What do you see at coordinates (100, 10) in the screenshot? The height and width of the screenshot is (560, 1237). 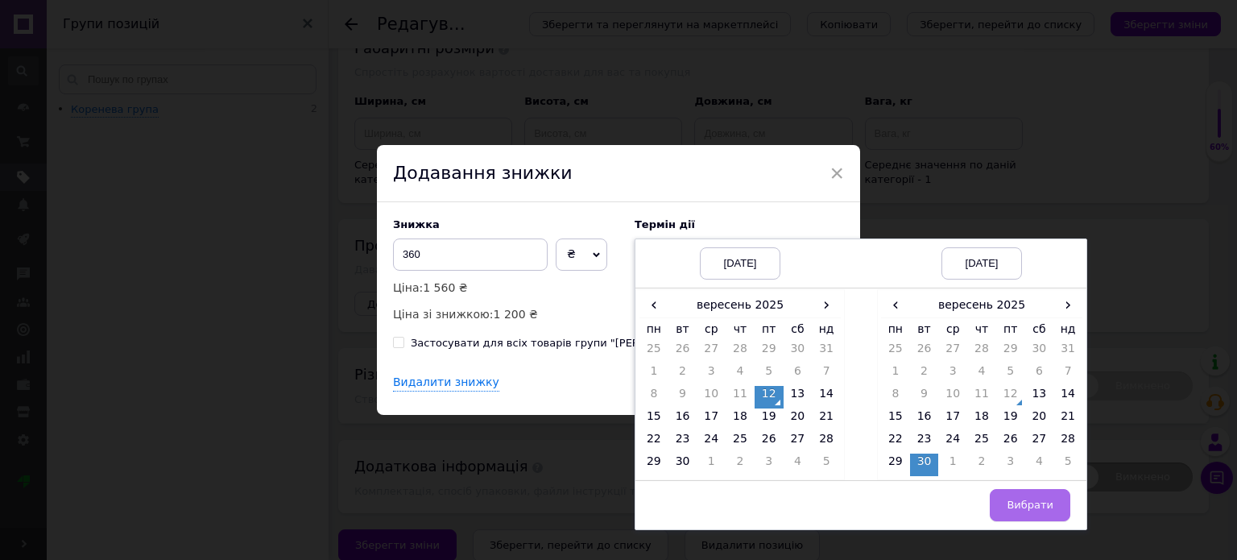 I see `span: 📏 Розміри: 42–46, 48–50` at bounding box center [100, 10].